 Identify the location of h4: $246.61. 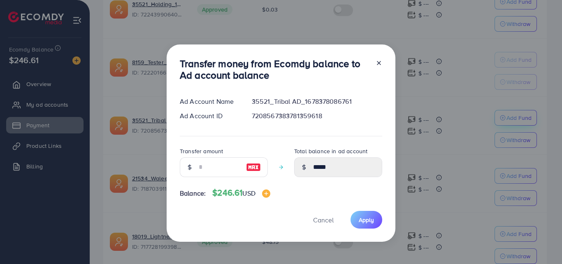
(241, 193).